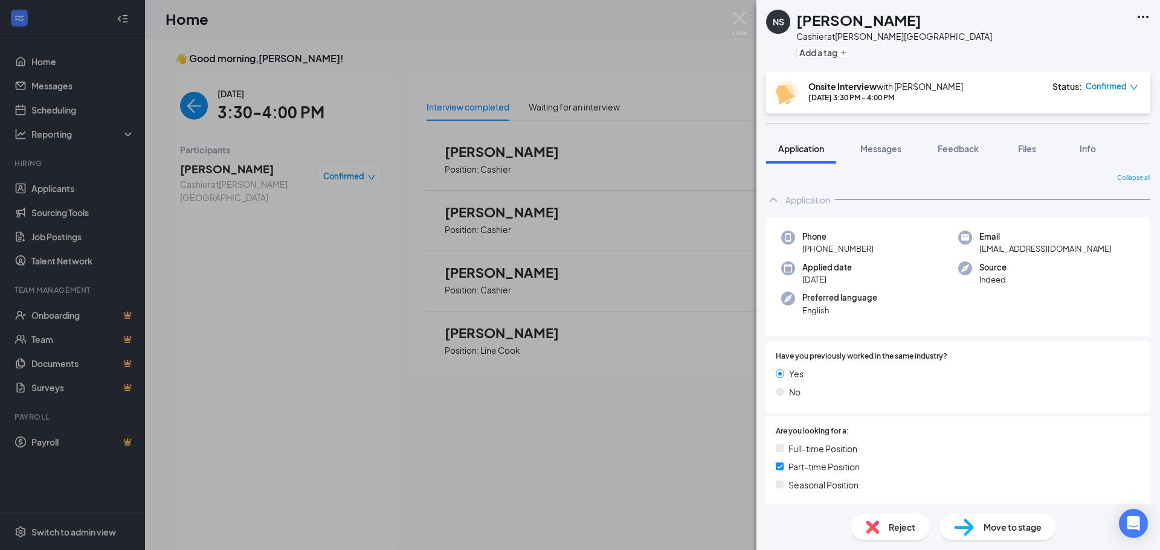  Describe the element at coordinates (838, 237) in the screenshot. I see `span: Phone` at that location.